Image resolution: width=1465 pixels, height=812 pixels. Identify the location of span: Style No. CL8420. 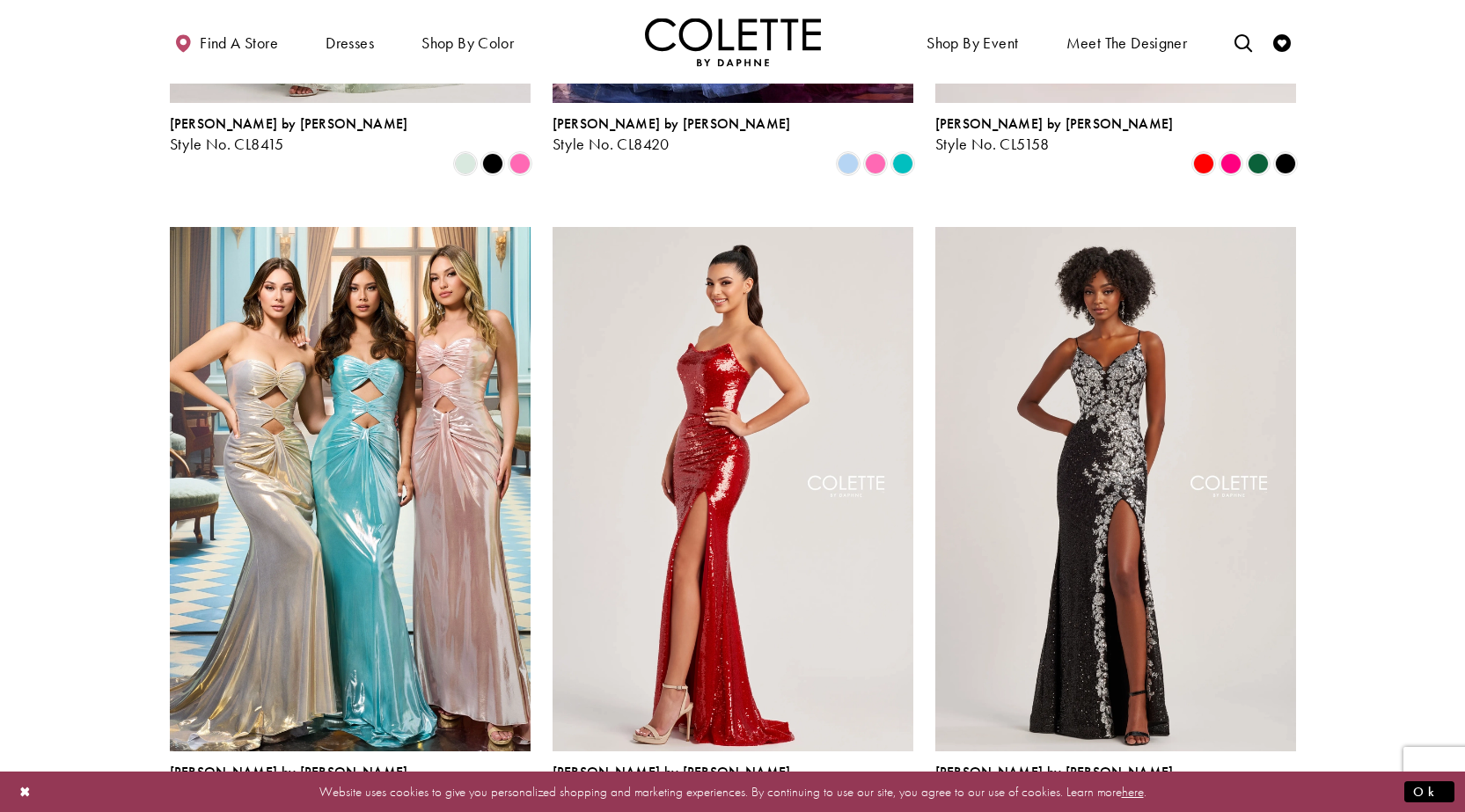
(611, 144).